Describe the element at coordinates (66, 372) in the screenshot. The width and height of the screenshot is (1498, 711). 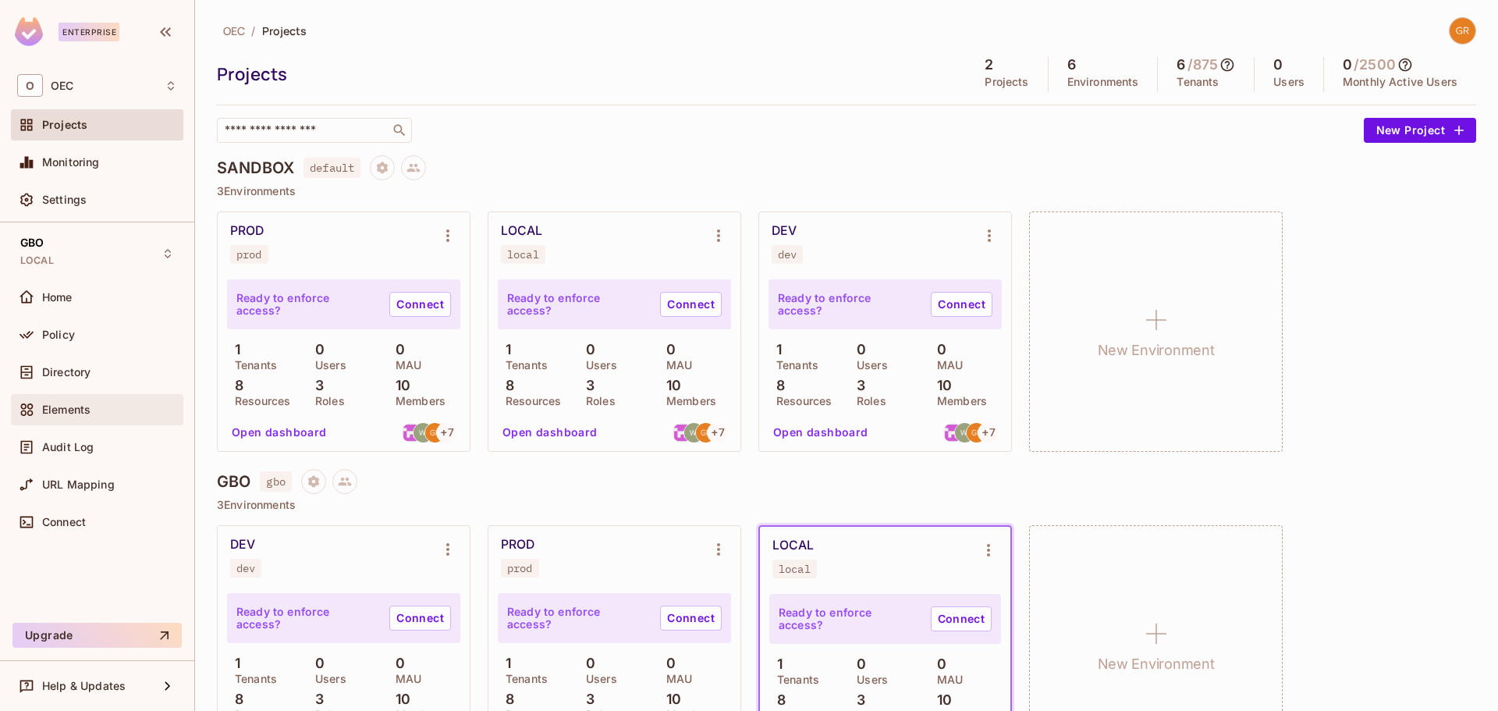
I see `span: Directory` at that location.